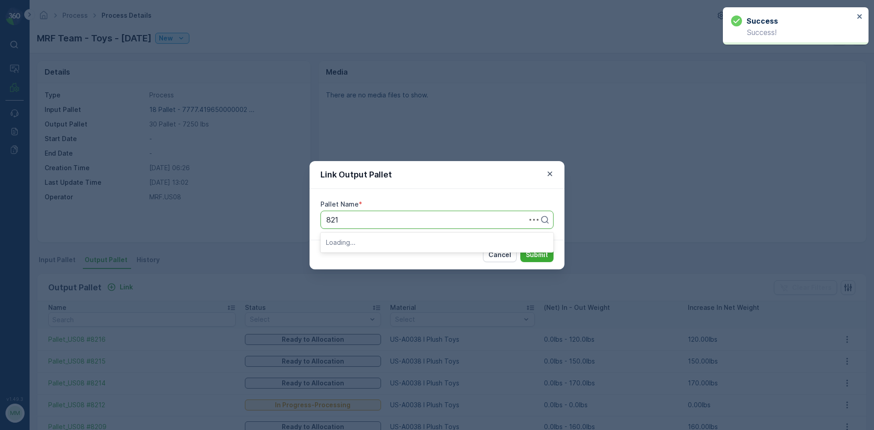  Describe the element at coordinates (762, 21) in the screenshot. I see `h3: Success` at that location.